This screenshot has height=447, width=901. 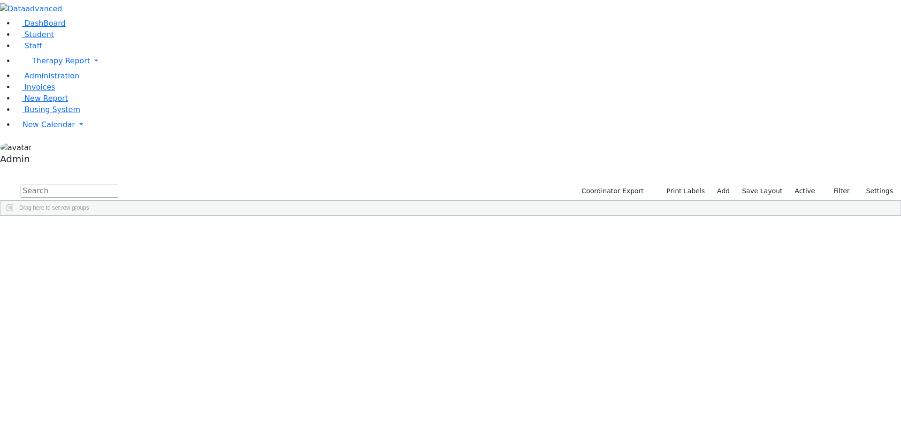 What do you see at coordinates (52, 109) in the screenshot?
I see `span: Busing System` at bounding box center [52, 109].